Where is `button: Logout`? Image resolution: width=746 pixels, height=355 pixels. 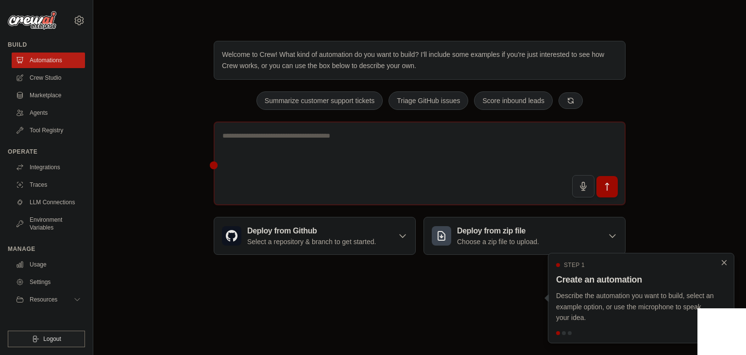
button: Logout is located at coordinates (46, 339).